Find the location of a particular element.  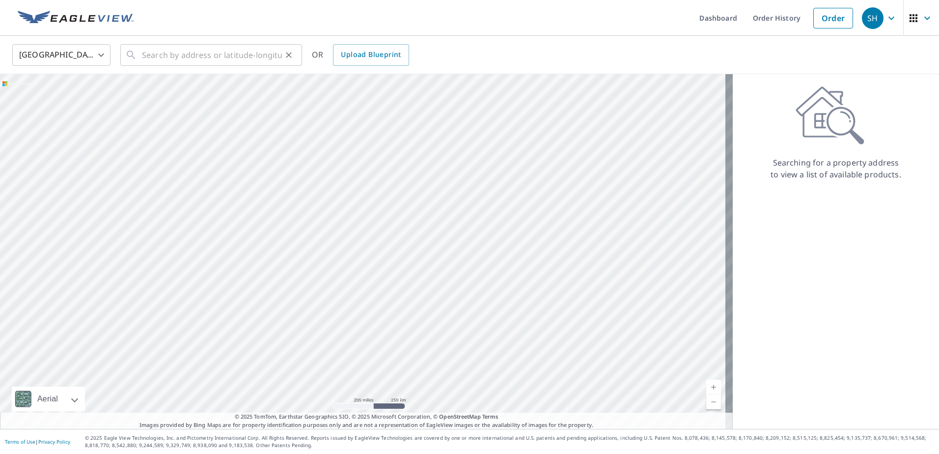

a: Upload Blueprint is located at coordinates (371, 55).